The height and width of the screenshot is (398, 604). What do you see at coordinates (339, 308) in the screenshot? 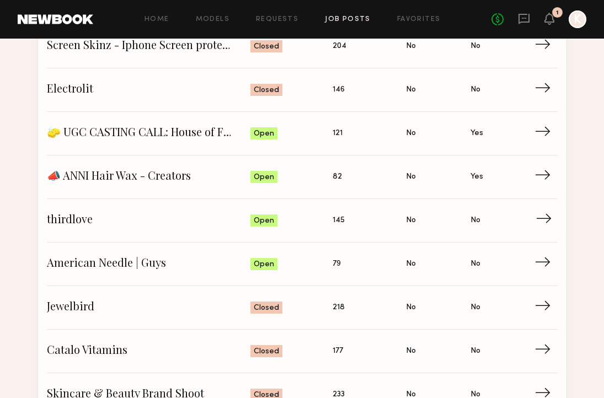
I see `span: 218` at bounding box center [339, 308].